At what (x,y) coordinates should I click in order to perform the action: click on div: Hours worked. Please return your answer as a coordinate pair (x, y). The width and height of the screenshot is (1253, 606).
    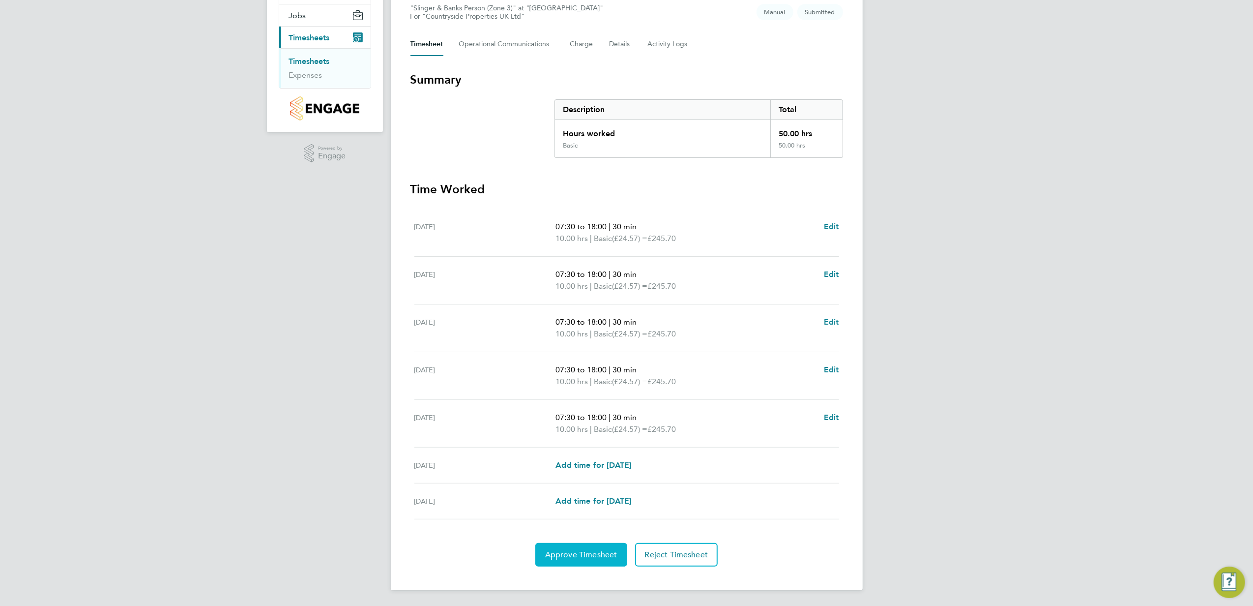
    Looking at the image, I should click on (663, 131).